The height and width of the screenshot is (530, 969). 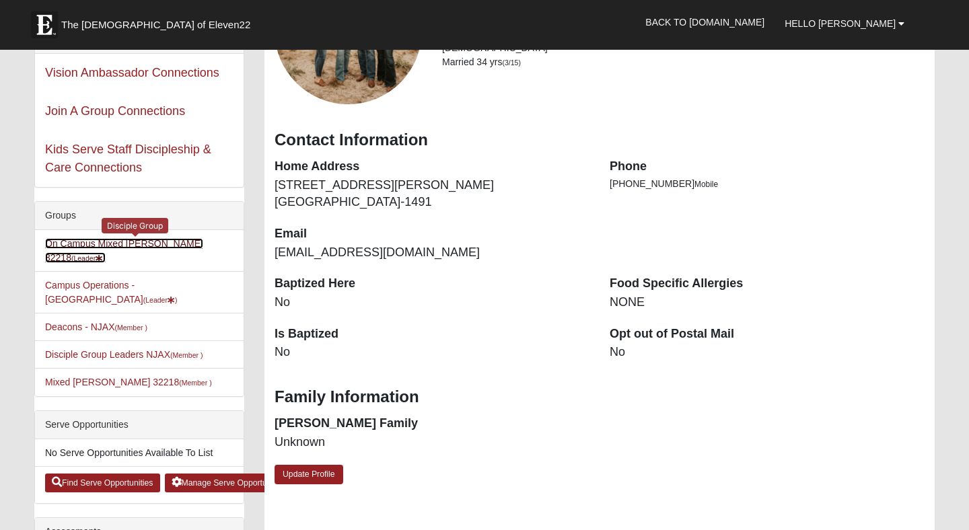 What do you see at coordinates (139, 216) in the screenshot?
I see `div: Groups` at bounding box center [139, 216].